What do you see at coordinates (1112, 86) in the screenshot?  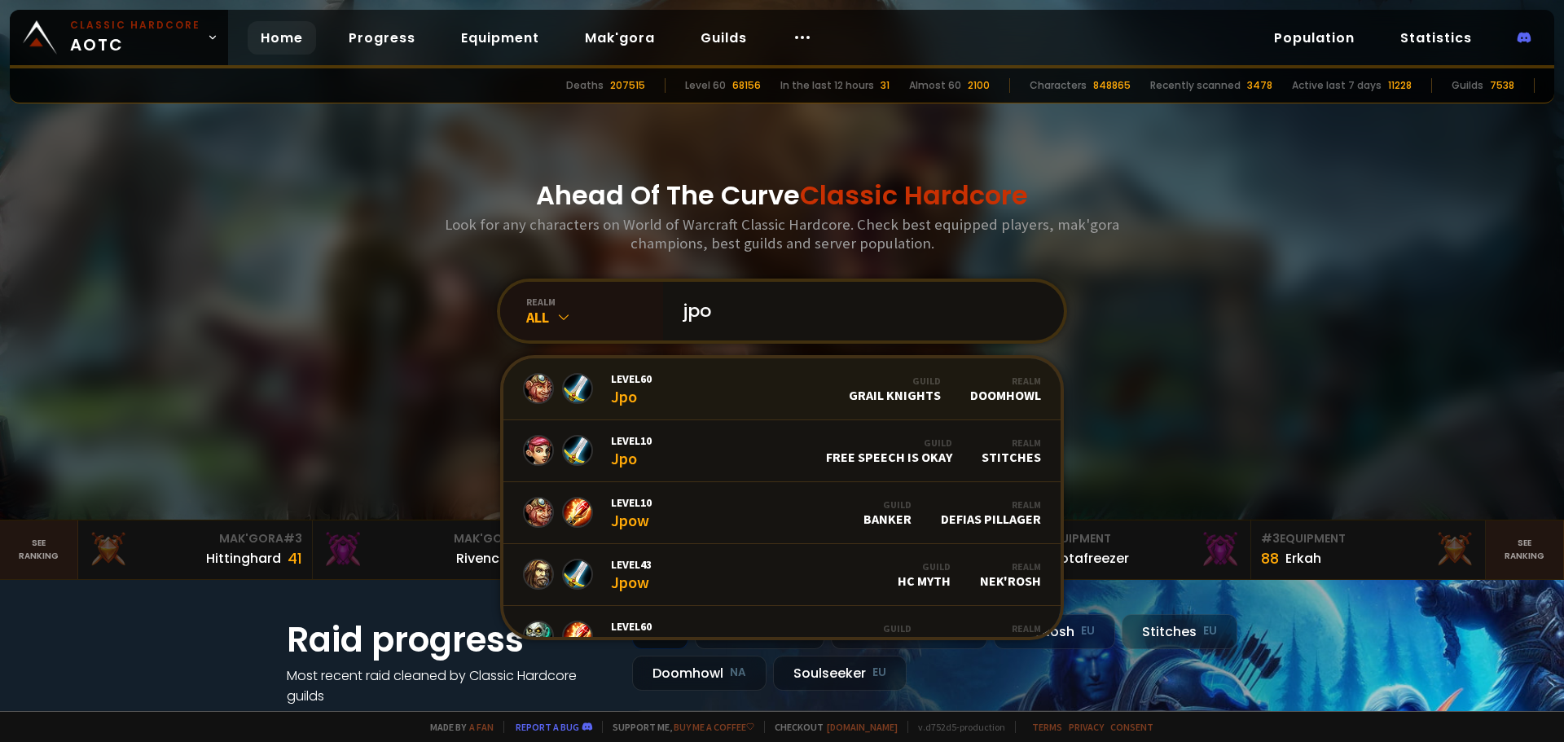 I see `div: 848865` at bounding box center [1112, 86].